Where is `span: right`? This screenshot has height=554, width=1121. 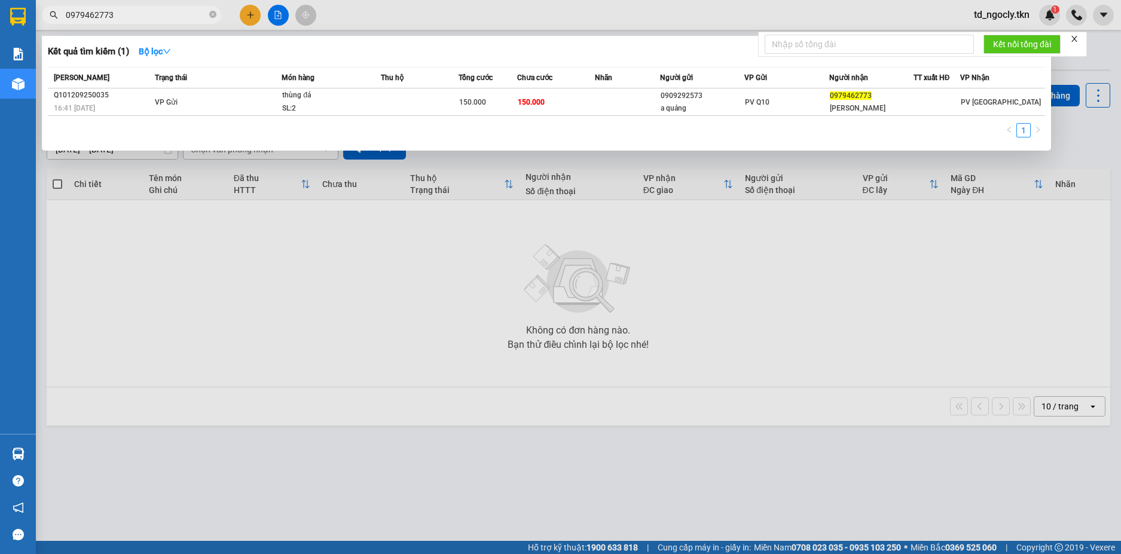 span: right is located at coordinates (1038, 130).